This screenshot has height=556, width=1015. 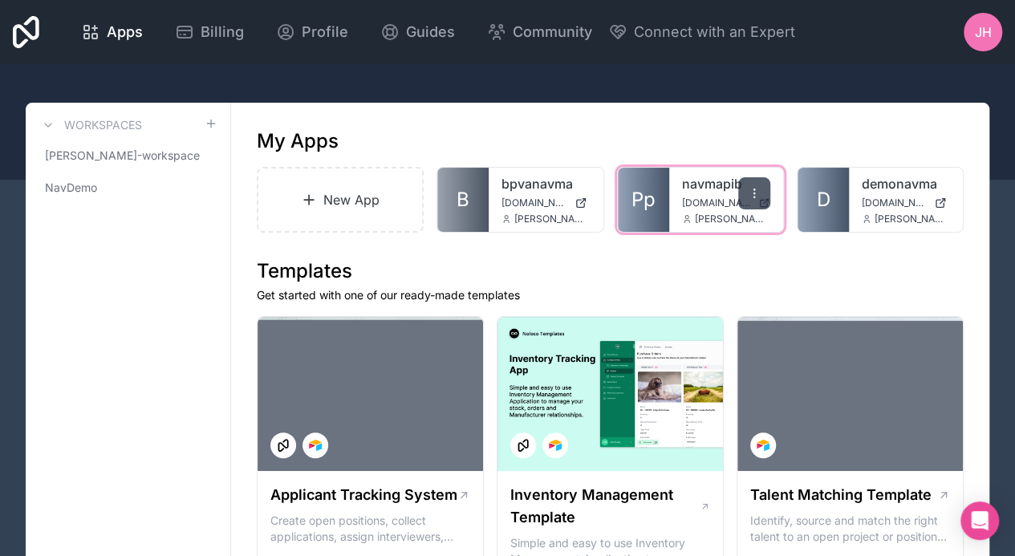 What do you see at coordinates (823, 200) in the screenshot?
I see `a: D` at bounding box center [823, 200].